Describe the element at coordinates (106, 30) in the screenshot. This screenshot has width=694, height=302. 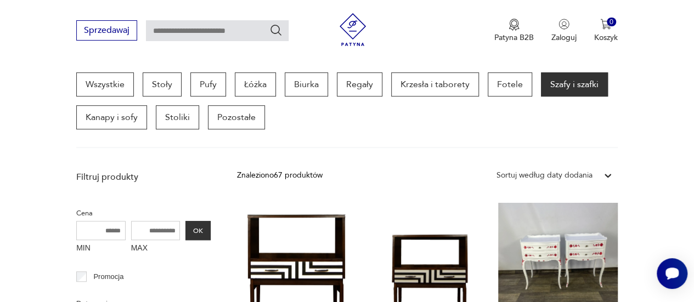
I see `button: Sprzedawaj` at that location.